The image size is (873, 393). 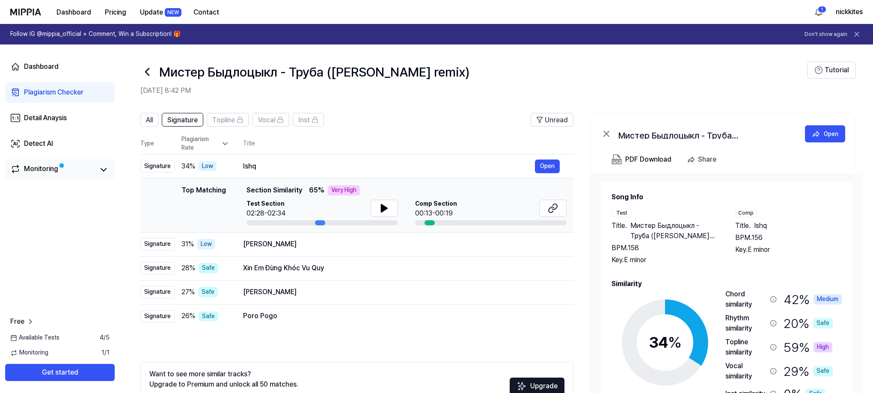 I want to click on div: Top Matching, so click(x=204, y=205).